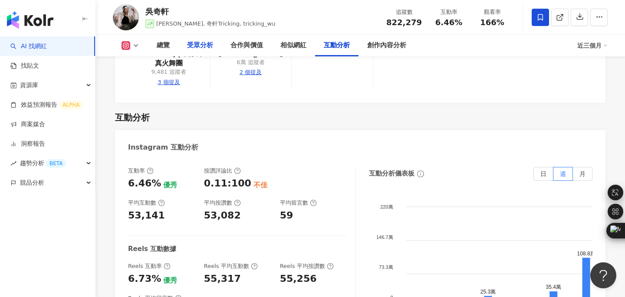 The height and width of the screenshot is (297, 625). Describe the element at coordinates (163, 46) in the screenshot. I see `div: 總覽` at that location.